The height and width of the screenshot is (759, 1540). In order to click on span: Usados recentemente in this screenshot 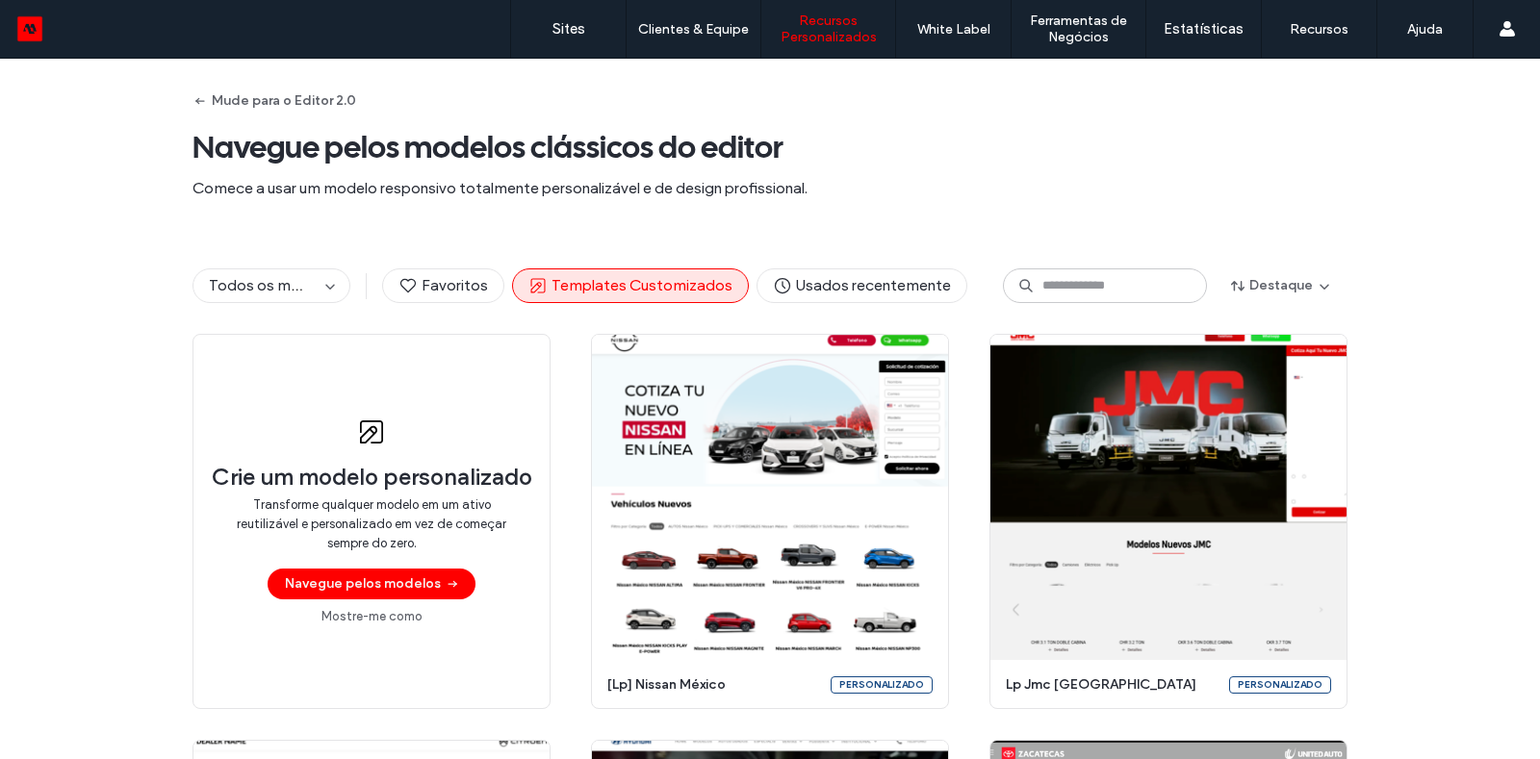, I will do `click(861, 286)`.